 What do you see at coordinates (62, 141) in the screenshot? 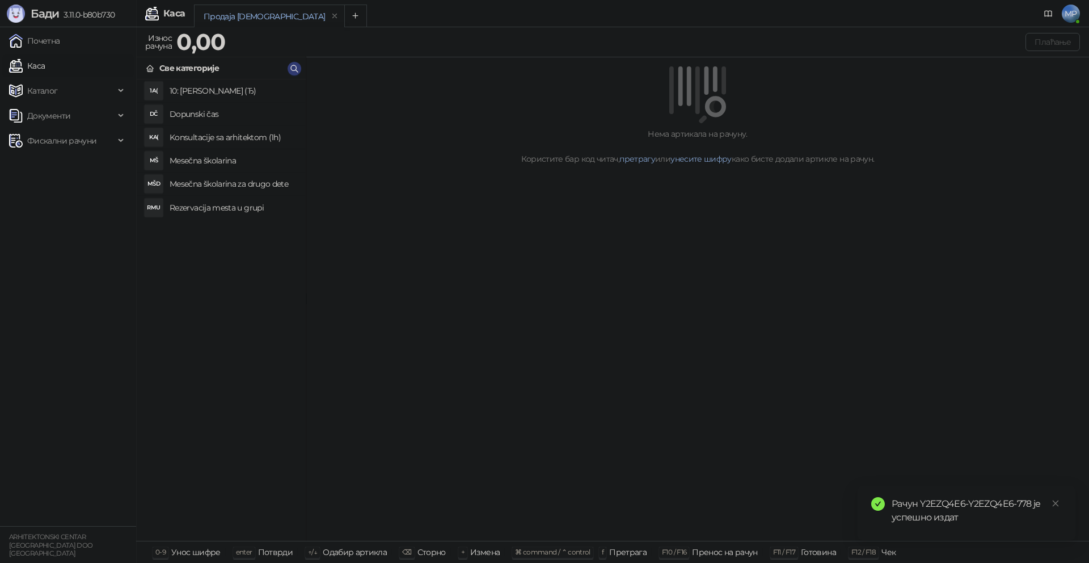
I see `span: Фискални рачуни` at bounding box center [62, 141].